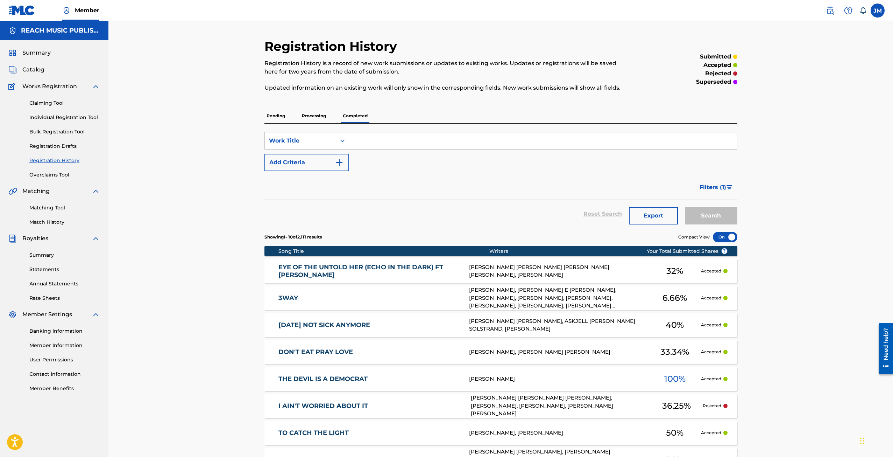  What do you see at coordinates (715, 57) in the screenshot?
I see `p: submitted` at bounding box center [715, 57].